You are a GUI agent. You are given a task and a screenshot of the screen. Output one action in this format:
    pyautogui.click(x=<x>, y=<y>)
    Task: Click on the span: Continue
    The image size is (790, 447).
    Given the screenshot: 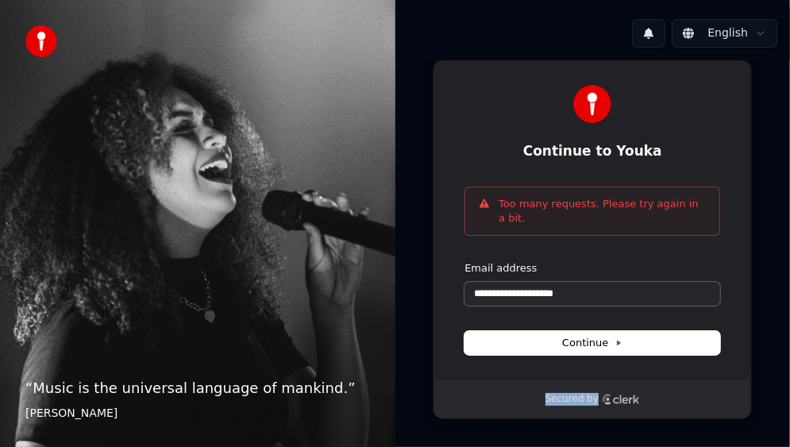 What is the action you would take?
    pyautogui.click(x=592, y=343)
    